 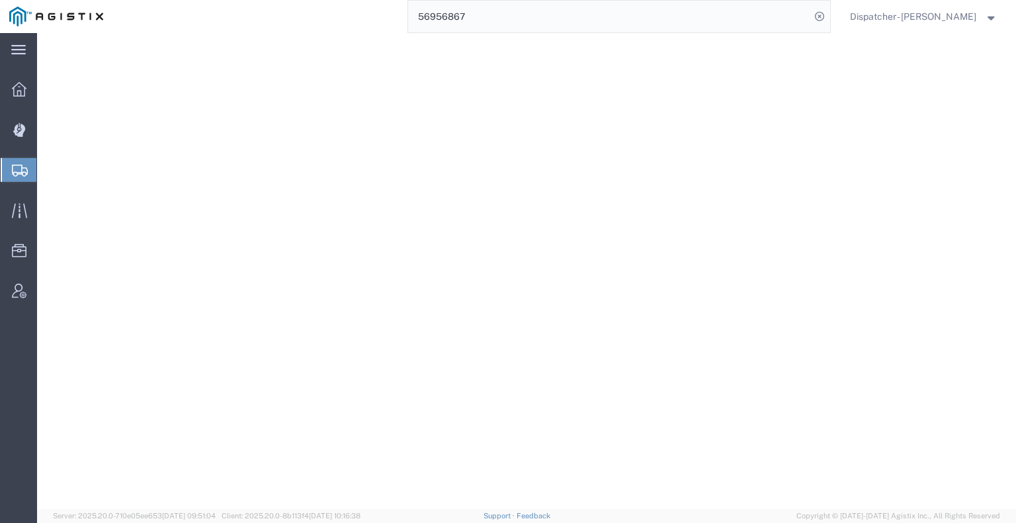 What do you see at coordinates (134, 516) in the screenshot?
I see `span: Server: 2025.20.0-710e05ee653` at bounding box center [134, 516].